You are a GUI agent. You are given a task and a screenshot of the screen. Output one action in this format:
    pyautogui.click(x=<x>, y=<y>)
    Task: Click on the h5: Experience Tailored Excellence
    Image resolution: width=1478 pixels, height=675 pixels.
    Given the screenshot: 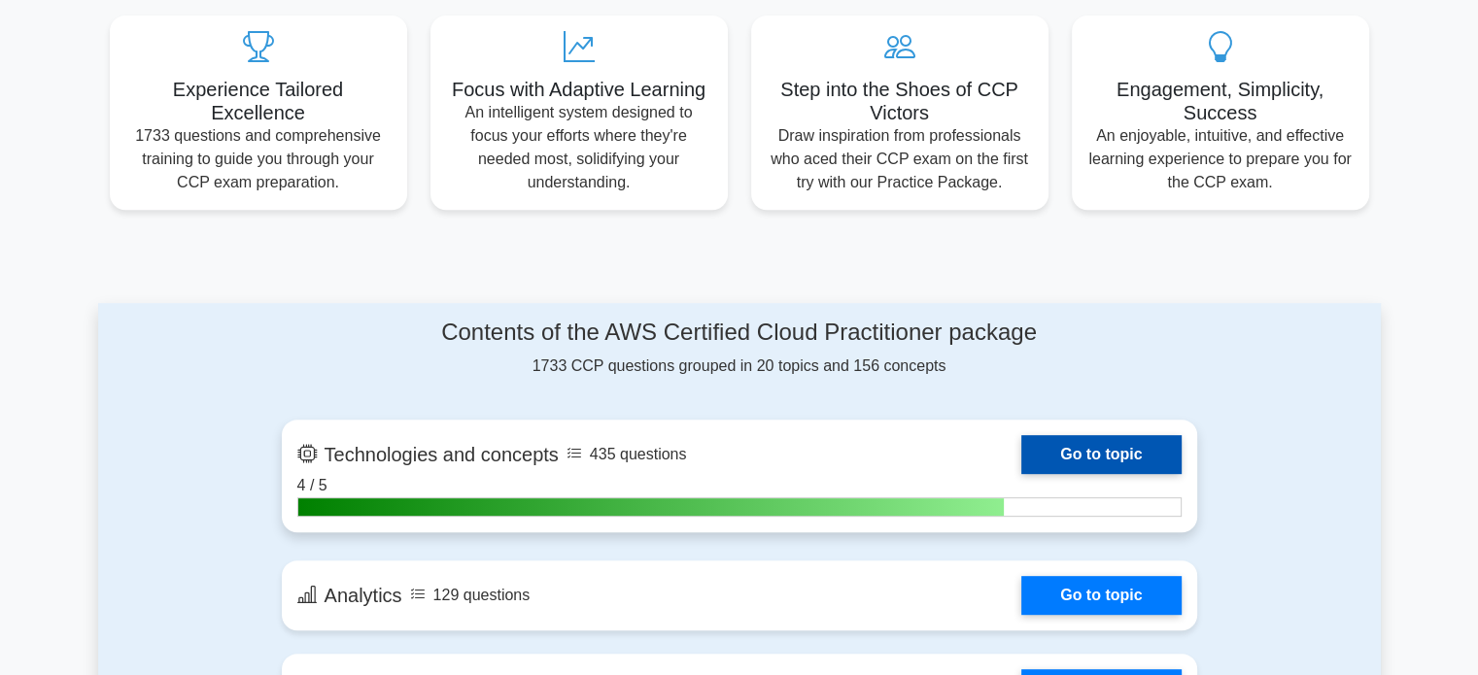 What is the action you would take?
    pyautogui.click(x=259, y=101)
    